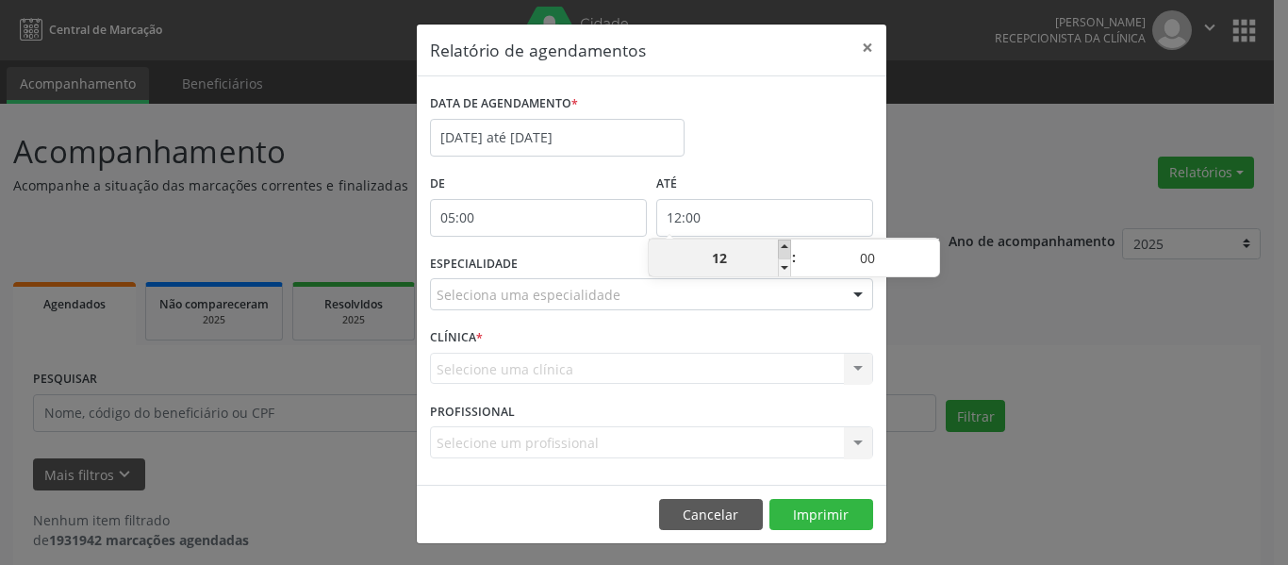 The image size is (1288, 565). What do you see at coordinates (473, 411) in the screenshot?
I see `label: PROFISSIONAL` at bounding box center [473, 411].